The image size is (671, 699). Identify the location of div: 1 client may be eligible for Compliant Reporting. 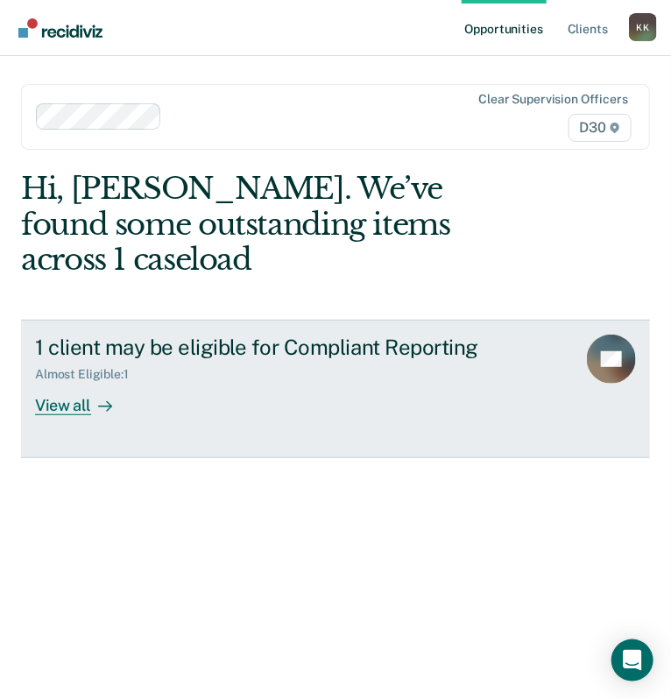
(299, 347).